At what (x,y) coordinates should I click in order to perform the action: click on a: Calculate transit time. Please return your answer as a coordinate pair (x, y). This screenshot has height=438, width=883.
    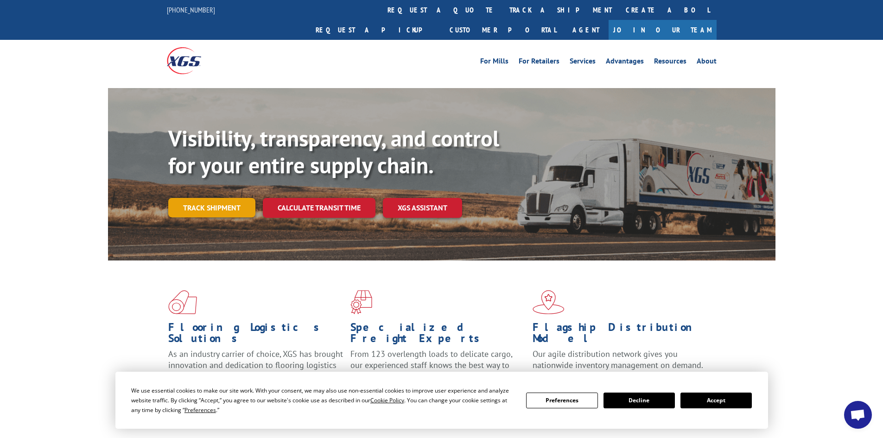
    Looking at the image, I should click on (319, 208).